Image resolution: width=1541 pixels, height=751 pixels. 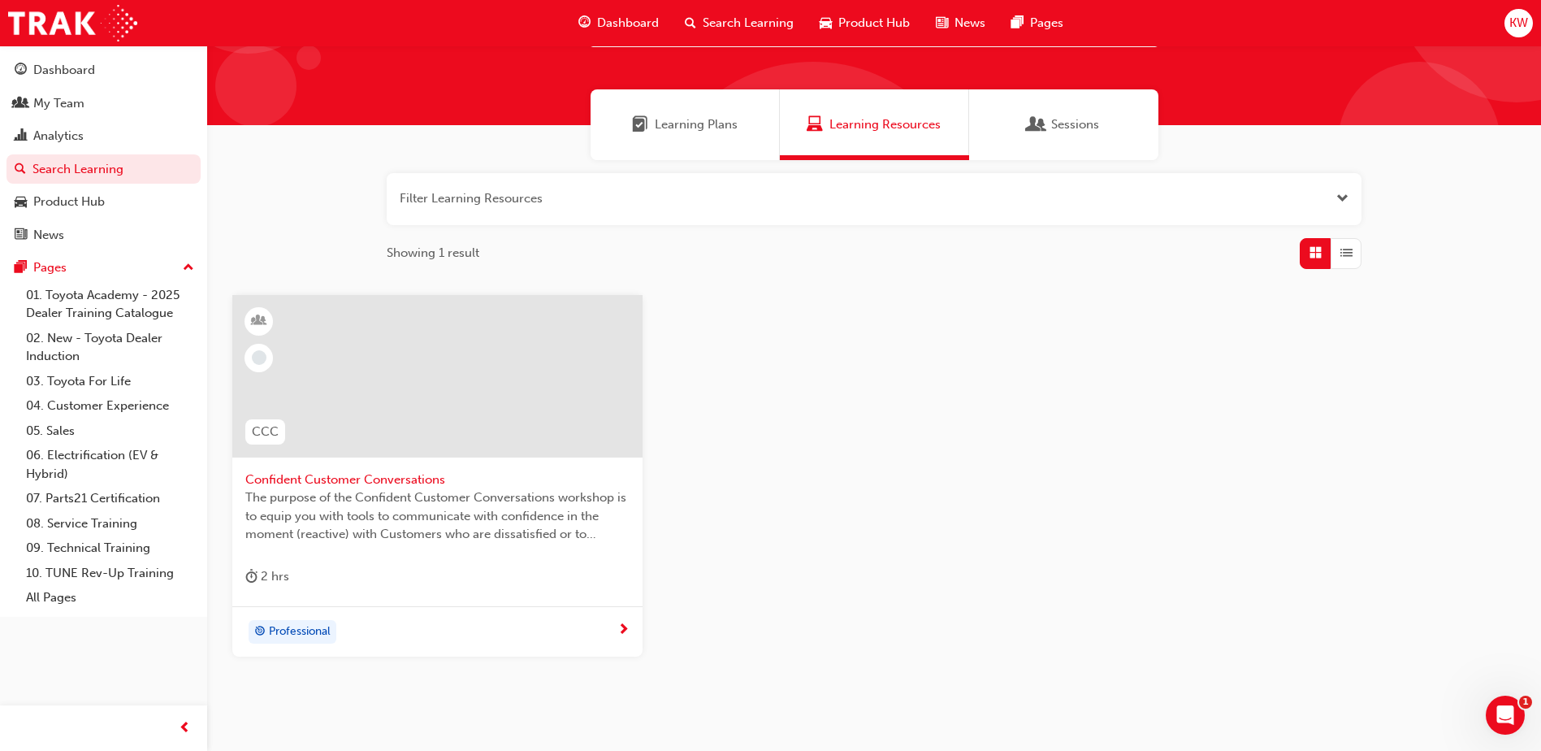 I want to click on a: 03. Toyota For Life, so click(x=110, y=381).